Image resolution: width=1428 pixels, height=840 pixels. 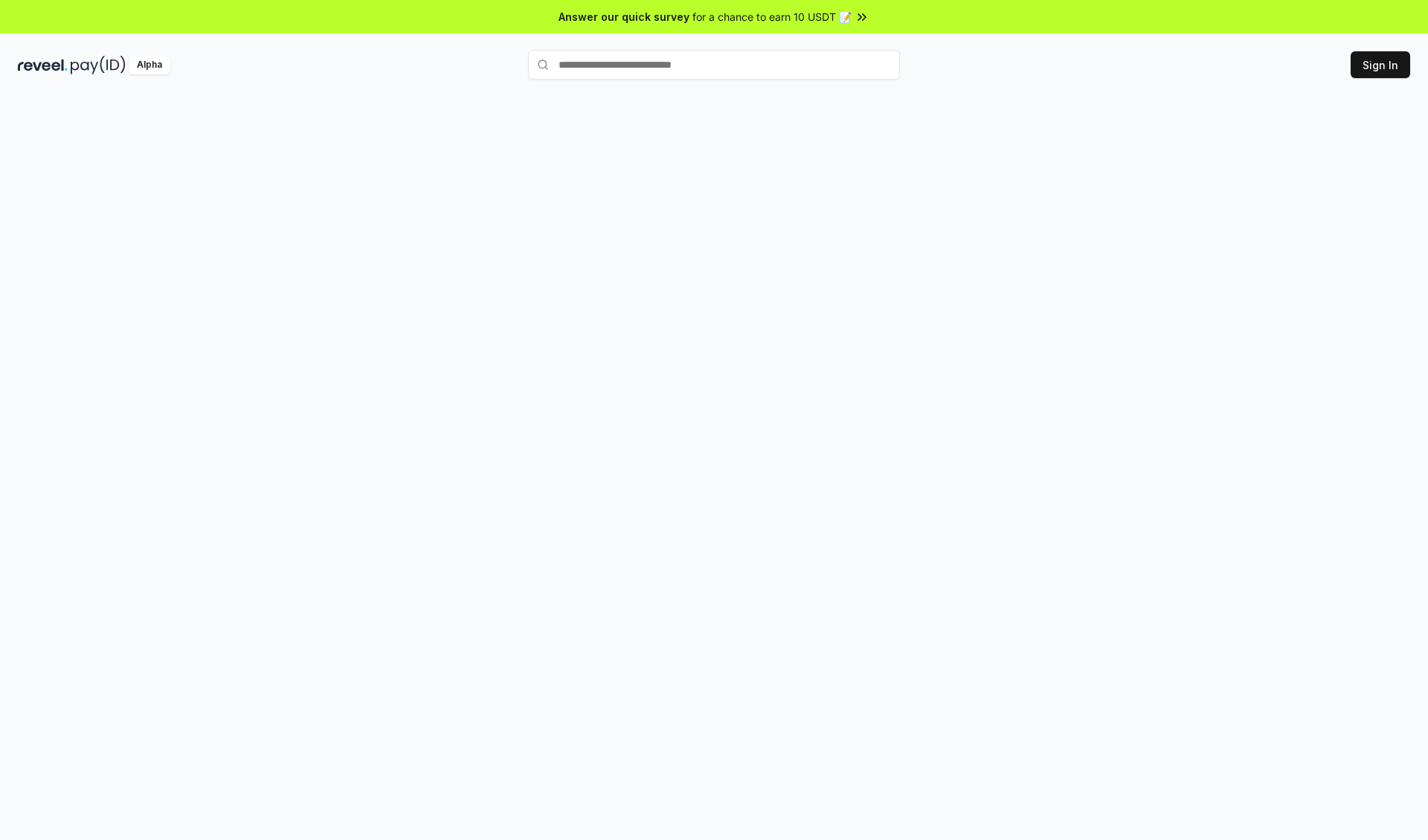 I want to click on span: for a chance to earn 10 USDT 📝, so click(x=773, y=16).